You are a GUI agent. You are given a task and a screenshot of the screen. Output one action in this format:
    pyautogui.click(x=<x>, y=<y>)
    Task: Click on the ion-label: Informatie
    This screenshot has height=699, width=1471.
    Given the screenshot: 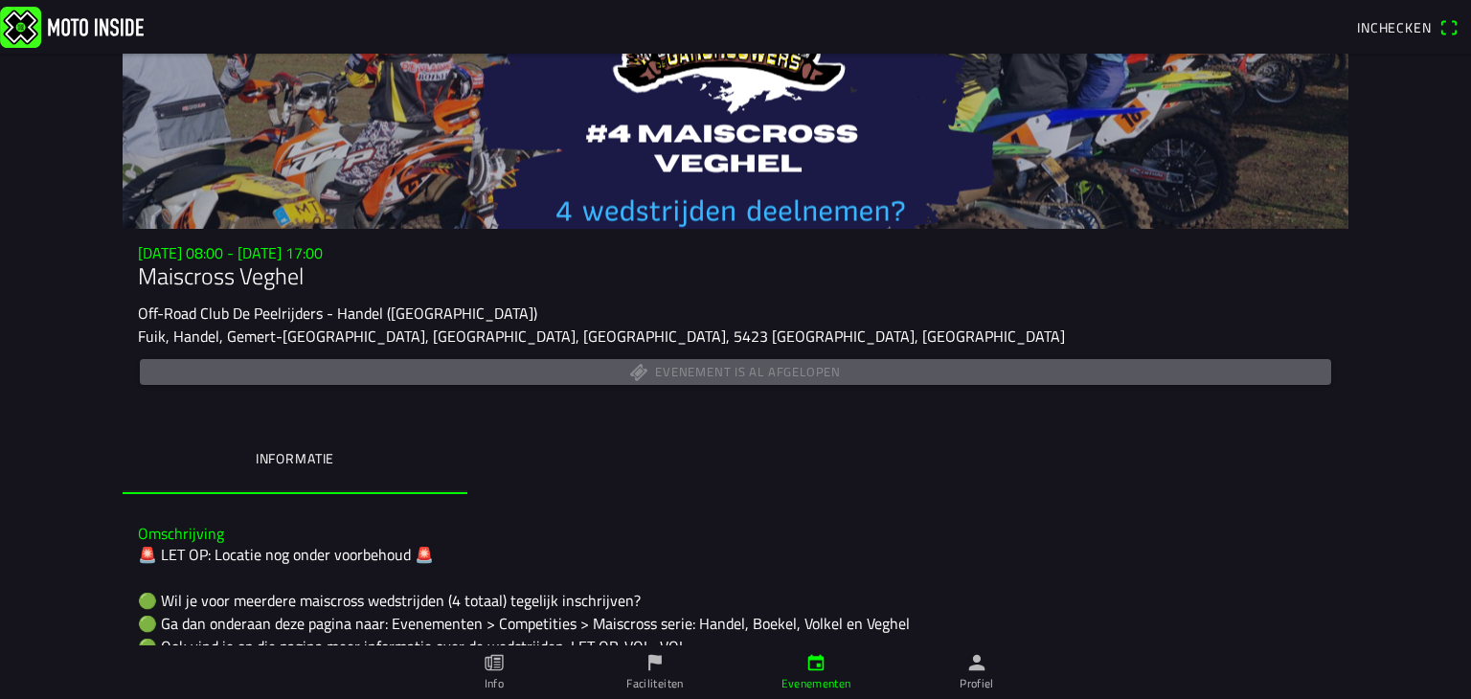 What is the action you would take?
    pyautogui.click(x=295, y=459)
    